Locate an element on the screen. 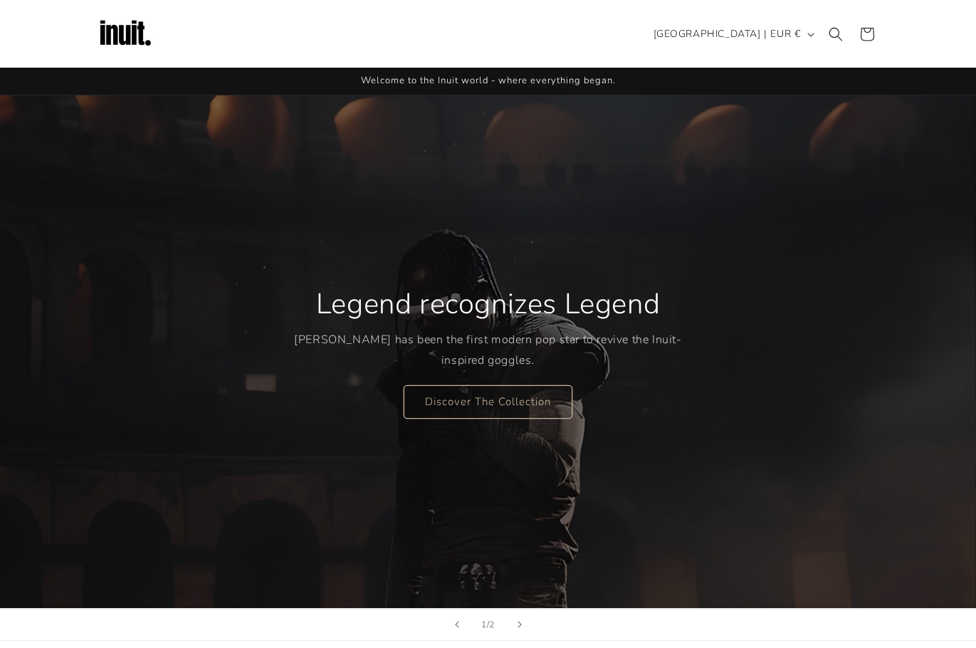  span: Welcome to the Inuit world - where everything began. is located at coordinates (489, 80).